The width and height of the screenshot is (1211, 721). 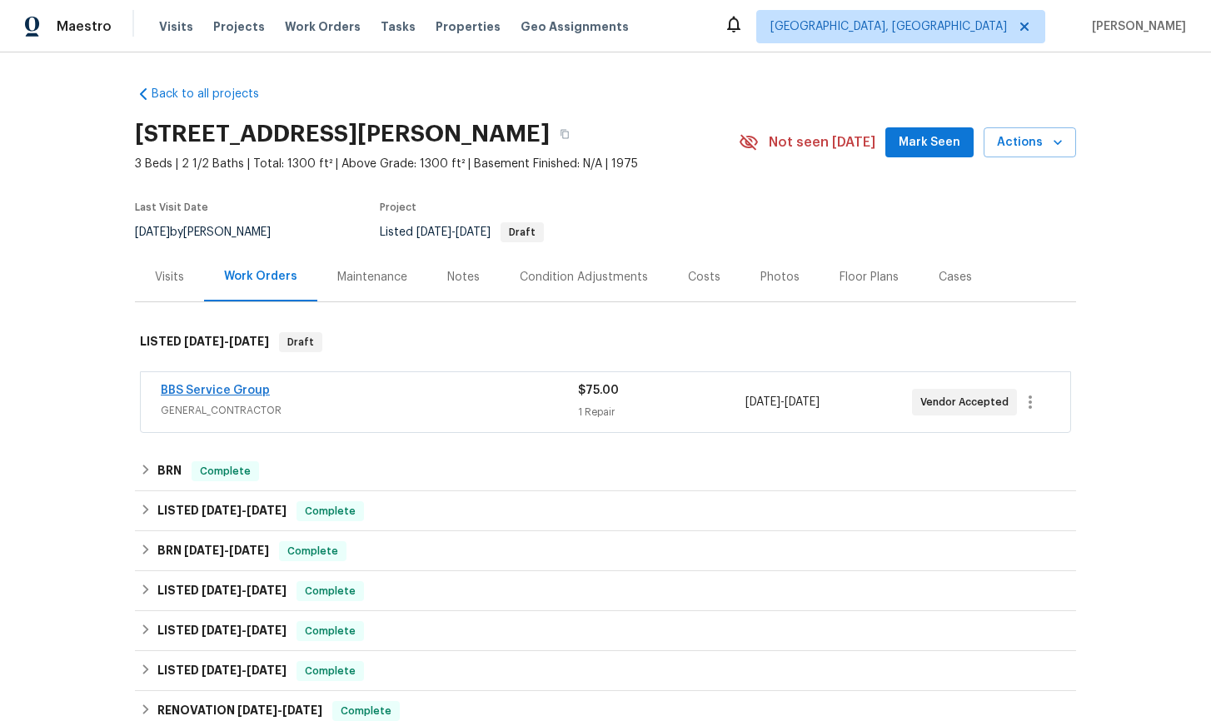 What do you see at coordinates (215, 94) in the screenshot?
I see `a: Back to all projects` at bounding box center [215, 94].